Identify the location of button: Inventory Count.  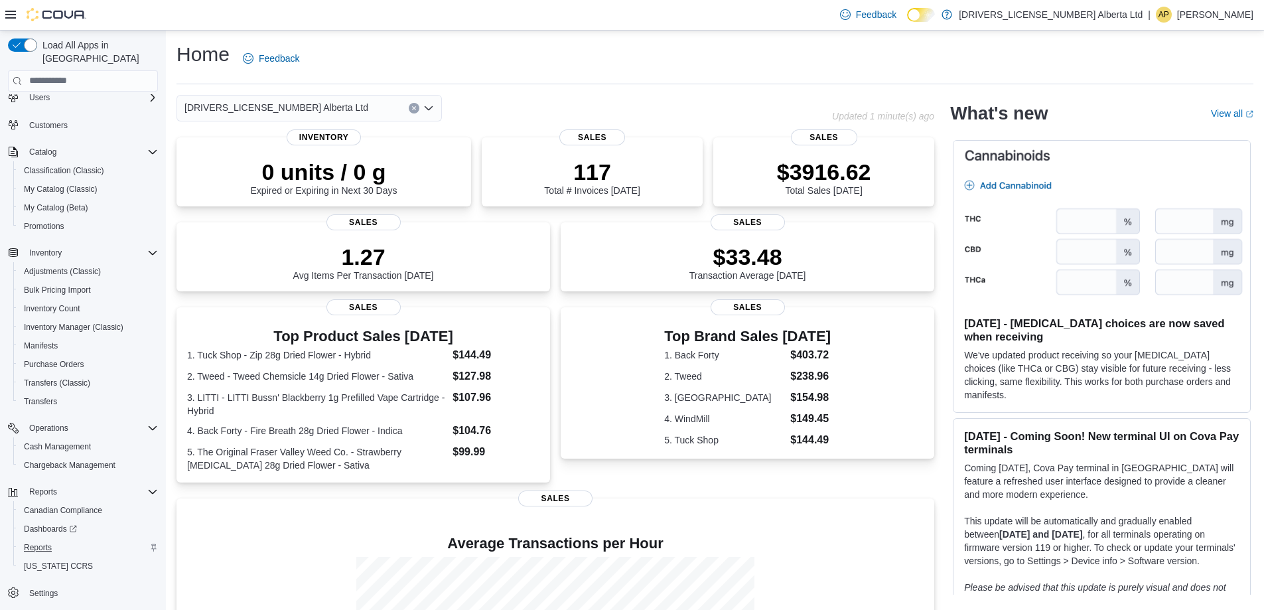
(88, 308).